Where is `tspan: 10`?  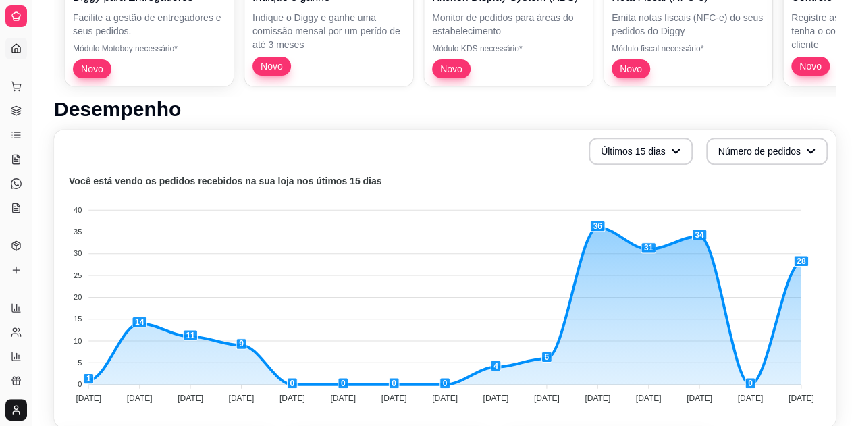 tspan: 10 is located at coordinates (78, 340).